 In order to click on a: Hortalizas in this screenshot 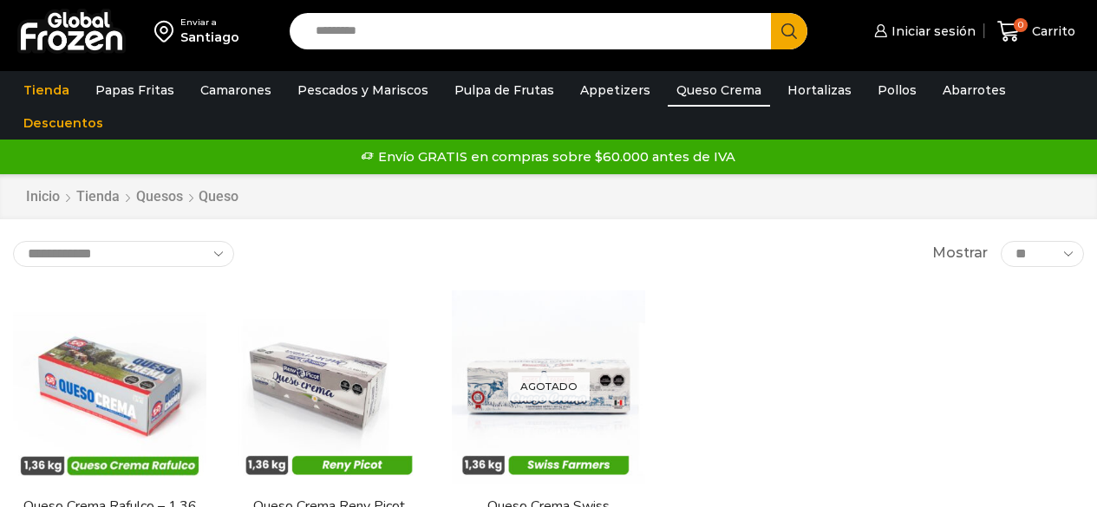, I will do `click(819, 90)`.